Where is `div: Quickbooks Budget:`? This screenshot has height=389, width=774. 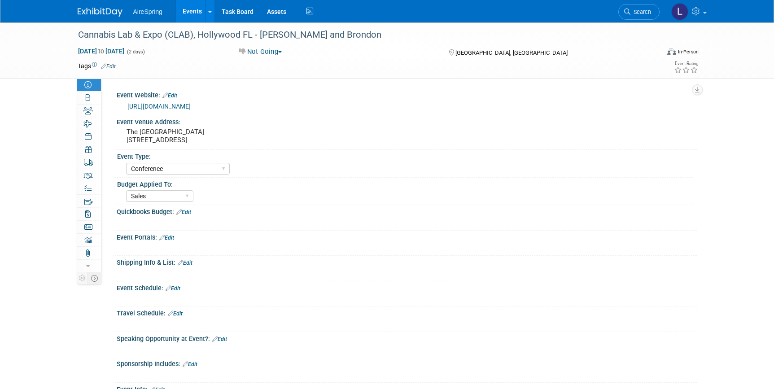
div: Quickbooks Budget: is located at coordinates (406, 211).